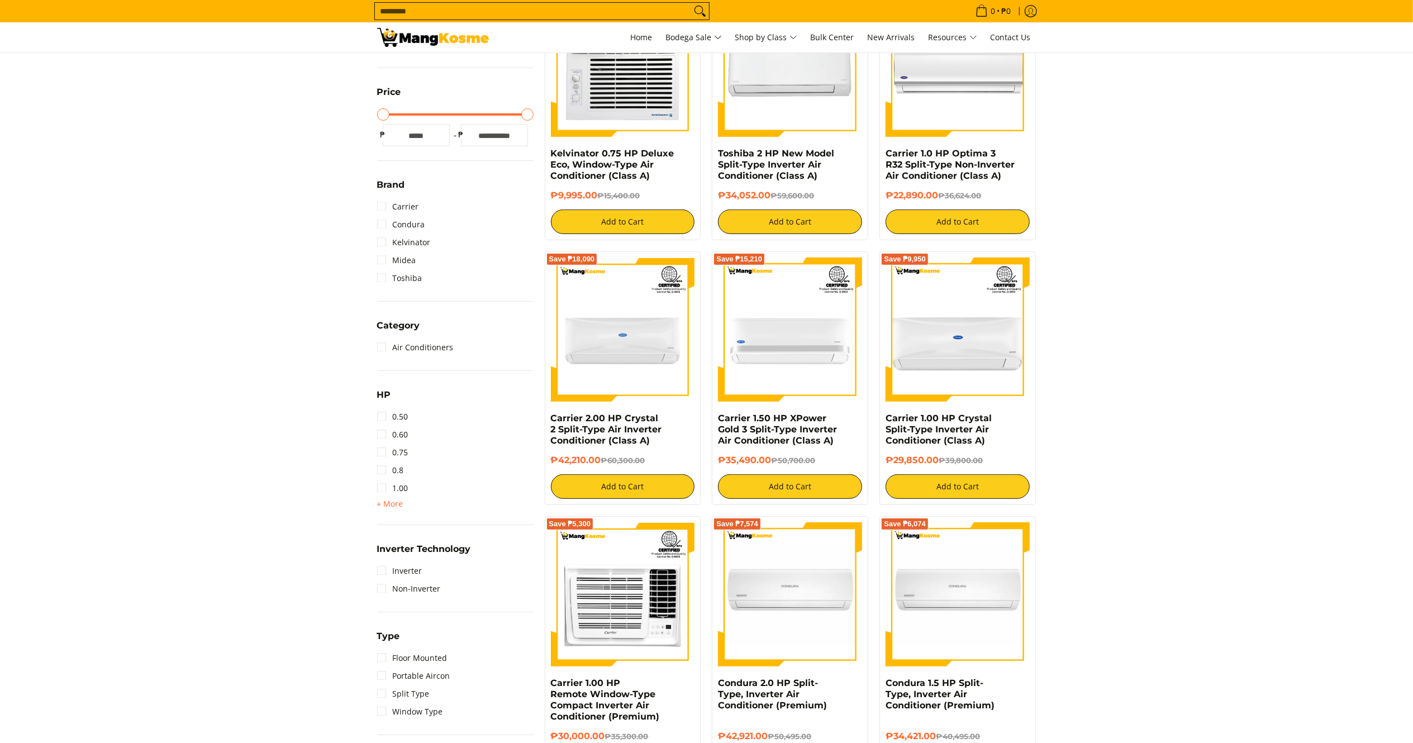 Image resolution: width=1413 pixels, height=743 pixels. Describe the element at coordinates (623, 594) in the screenshot. I see `img: Carrier 1.00 HP Remote Window-Type Compact Inverter Air Conditioner (Premium)` at that location.